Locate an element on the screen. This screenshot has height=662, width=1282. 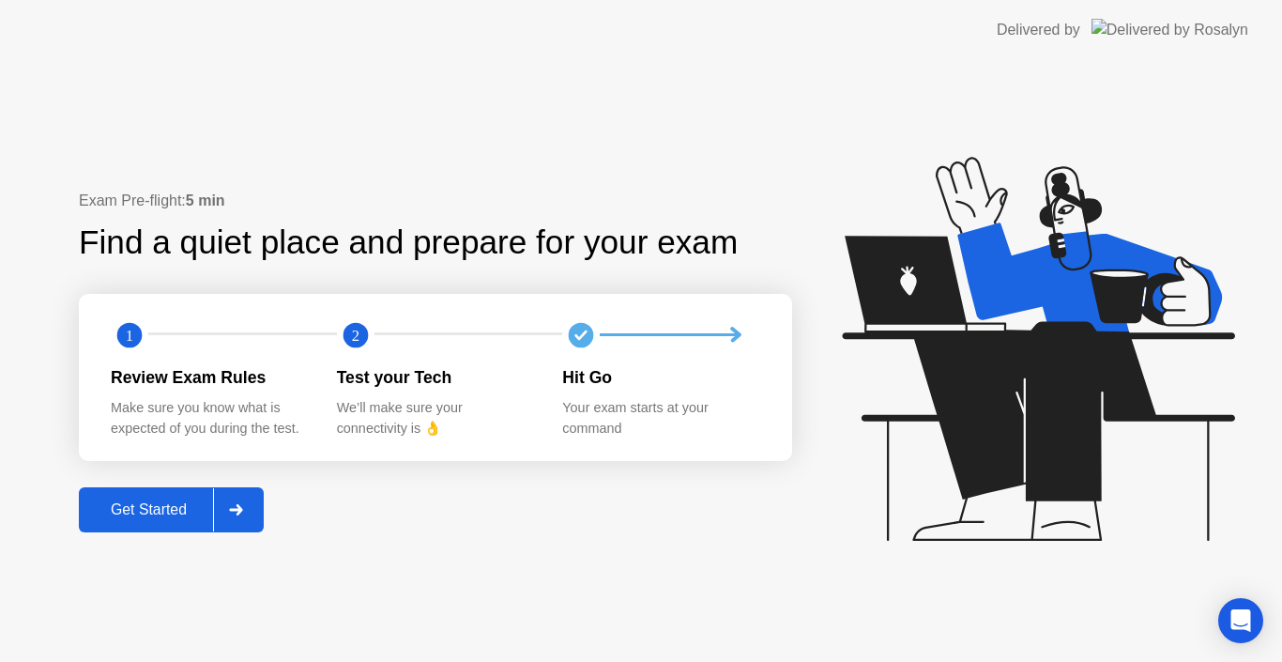
div: Make sure you know what is expected of you during the test. is located at coordinates (208, 418).